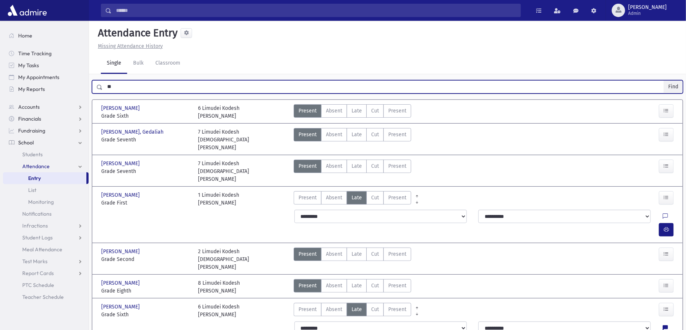 Image resolution: width=686 pixels, height=330 pixels. Describe the element at coordinates (146, 203) in the screenshot. I see `span: Grade First` at that location.